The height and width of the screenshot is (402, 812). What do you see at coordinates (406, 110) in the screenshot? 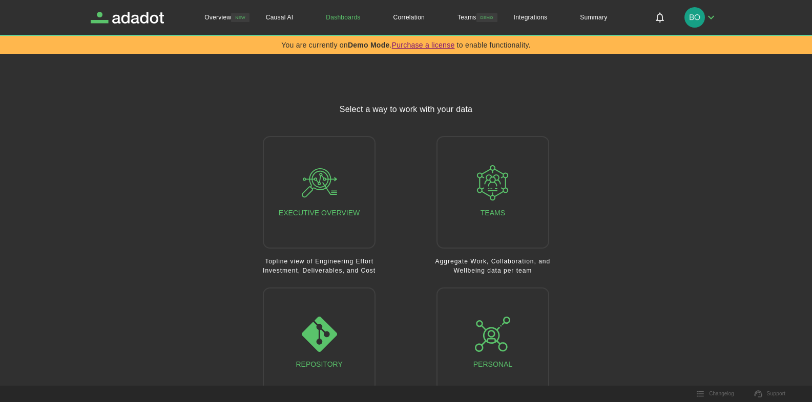
I see `h1: Select a way to work with your data` at bounding box center [406, 110].